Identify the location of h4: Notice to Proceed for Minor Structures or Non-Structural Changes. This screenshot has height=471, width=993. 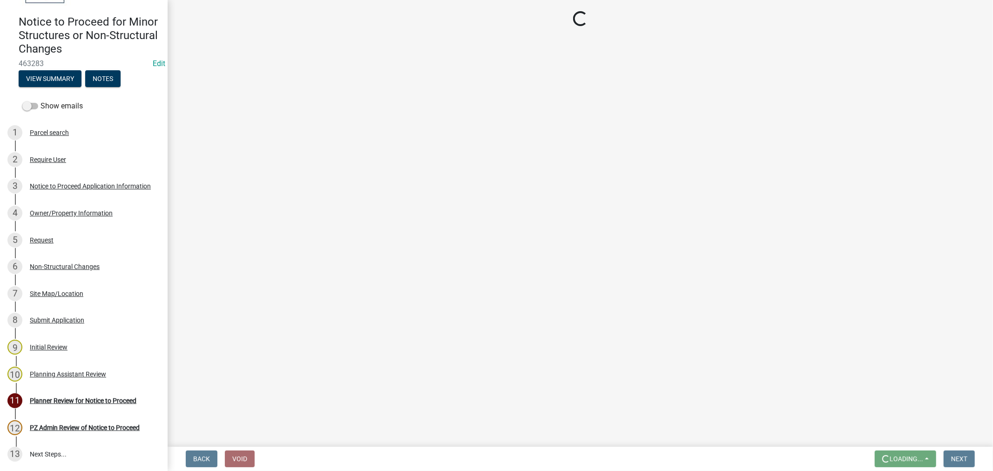
(89, 35).